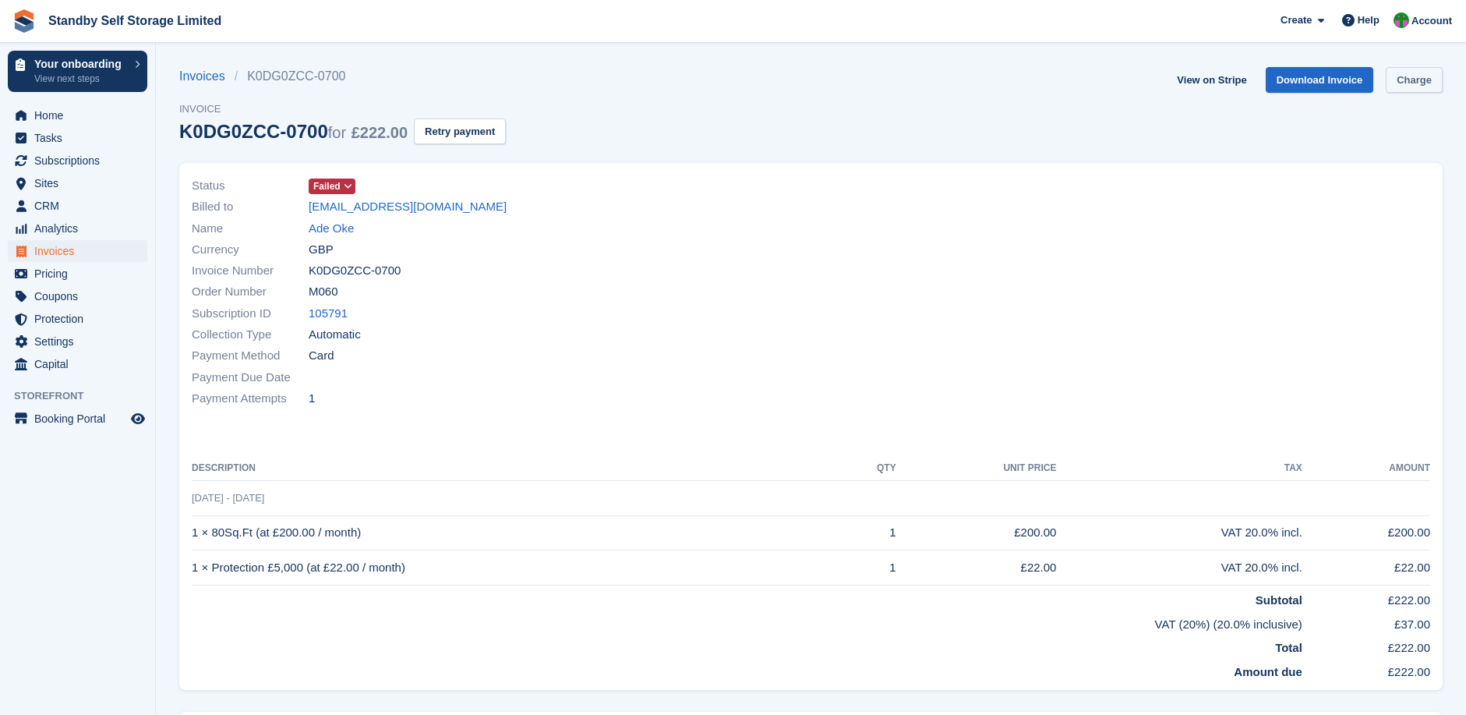  What do you see at coordinates (81, 319) in the screenshot?
I see `span: Protection` at bounding box center [81, 319].